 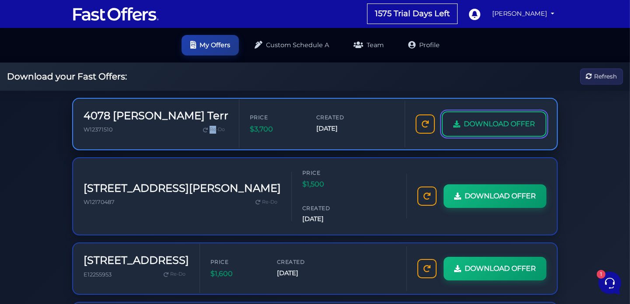 What do you see at coordinates (237, 274) in the screenshot?
I see `span: $1,600` at bounding box center [237, 274].